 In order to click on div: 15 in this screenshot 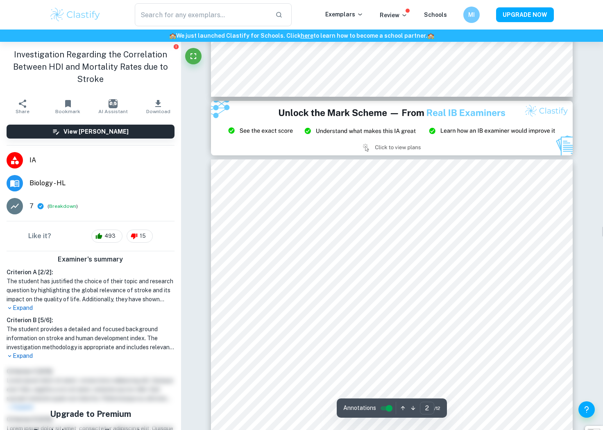, I will do `click(140, 236)`.